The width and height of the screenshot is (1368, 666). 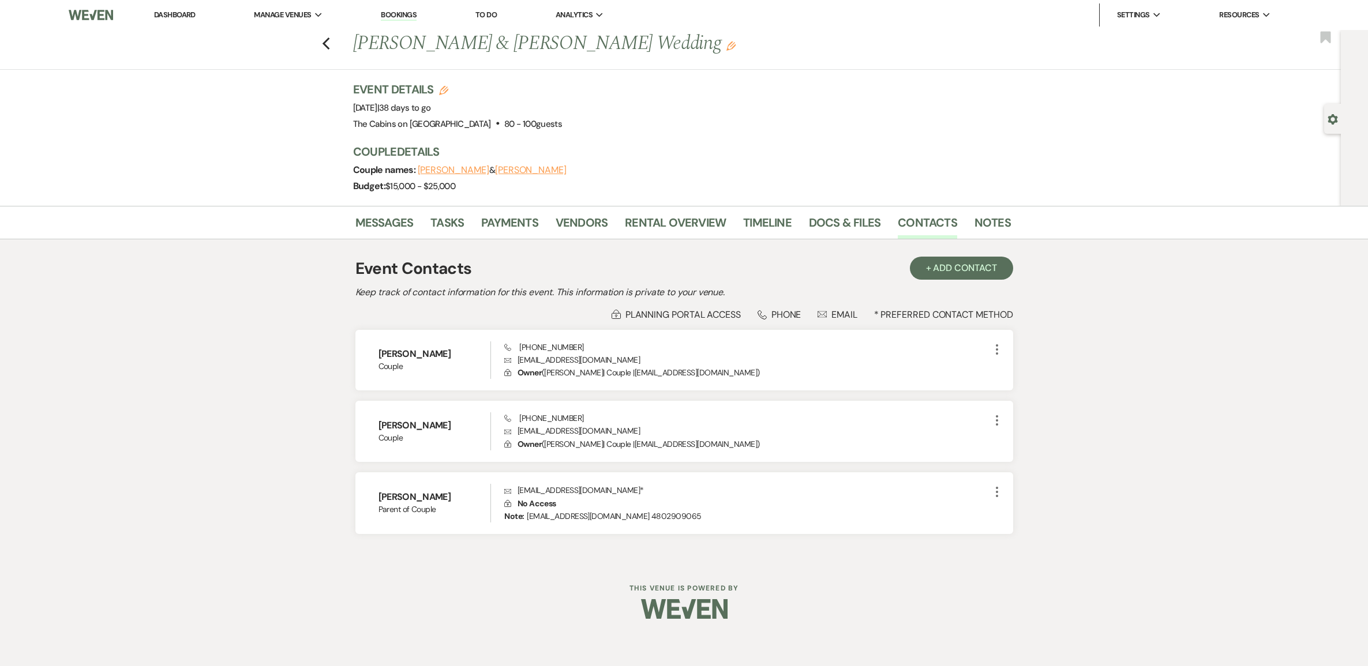 I want to click on h3: Couple Details, so click(x=676, y=152).